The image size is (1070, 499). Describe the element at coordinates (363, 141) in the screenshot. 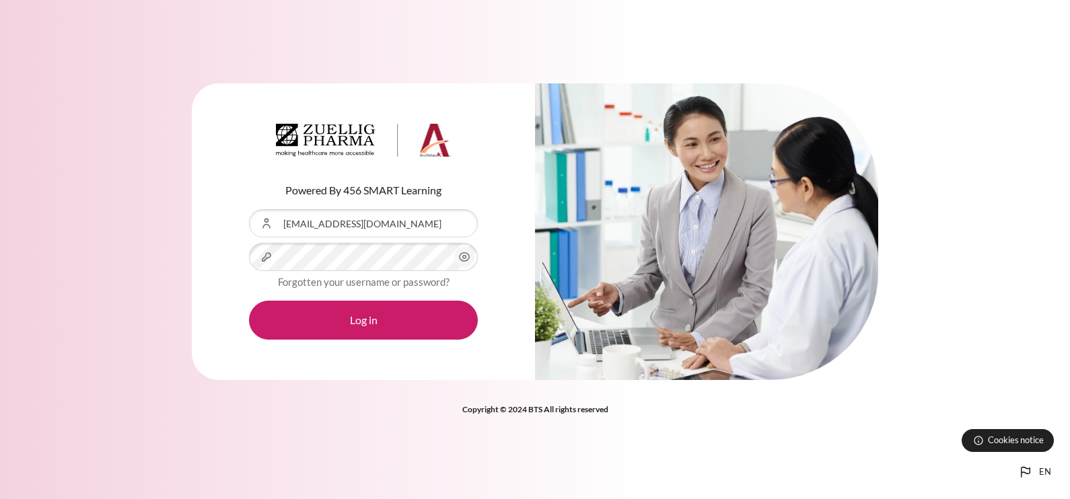

I see `img: Architeck` at that location.